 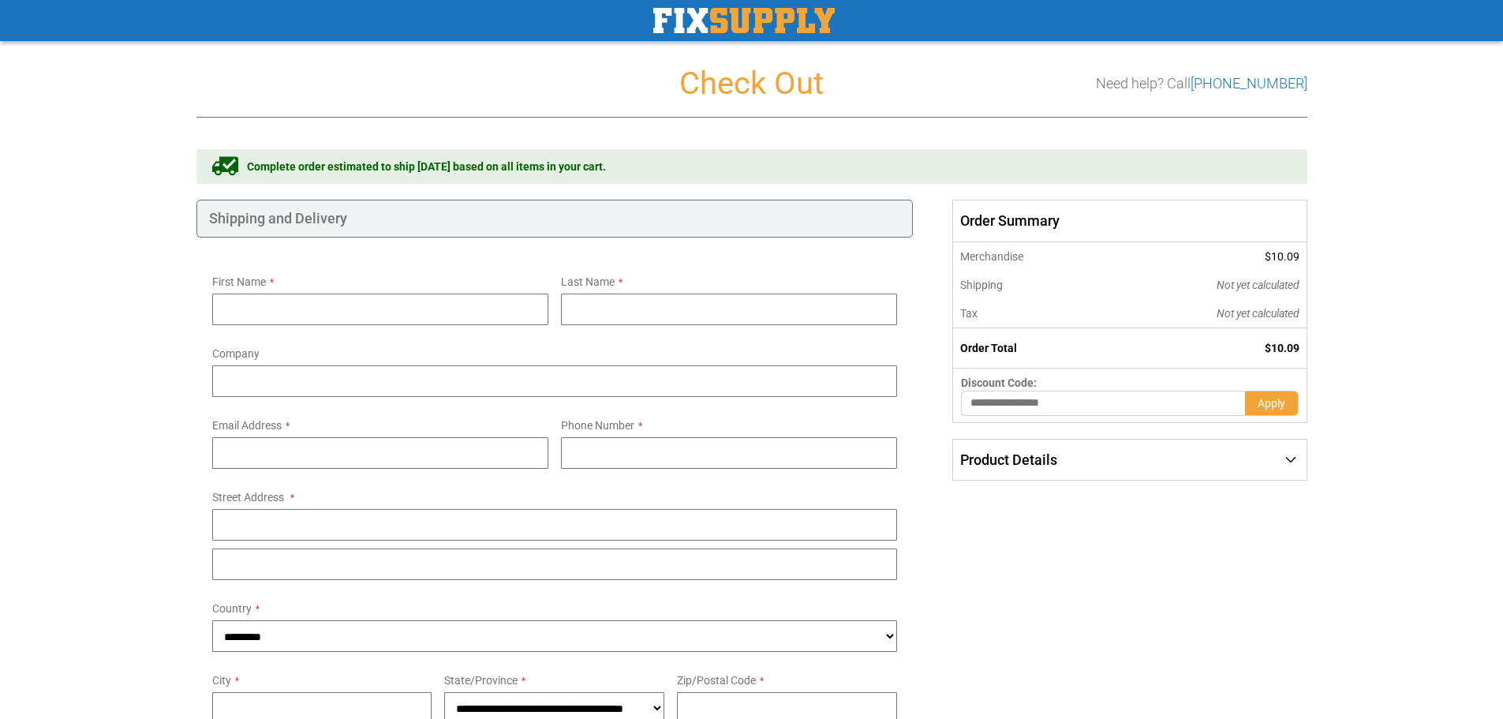 I want to click on span: City, so click(x=222, y=680).